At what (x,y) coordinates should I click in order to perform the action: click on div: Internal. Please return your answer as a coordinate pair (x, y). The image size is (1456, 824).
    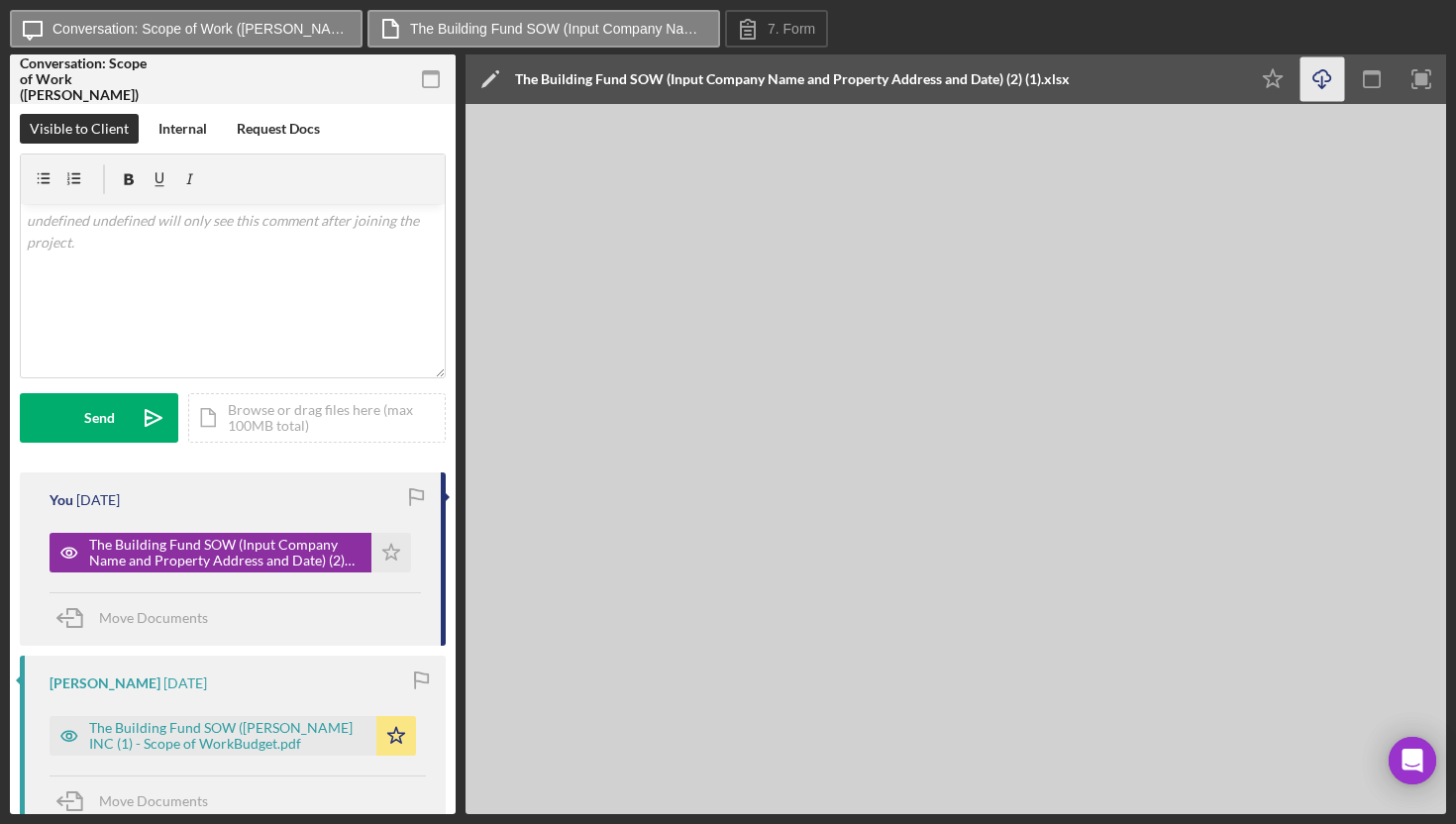
    Looking at the image, I should click on (182, 129).